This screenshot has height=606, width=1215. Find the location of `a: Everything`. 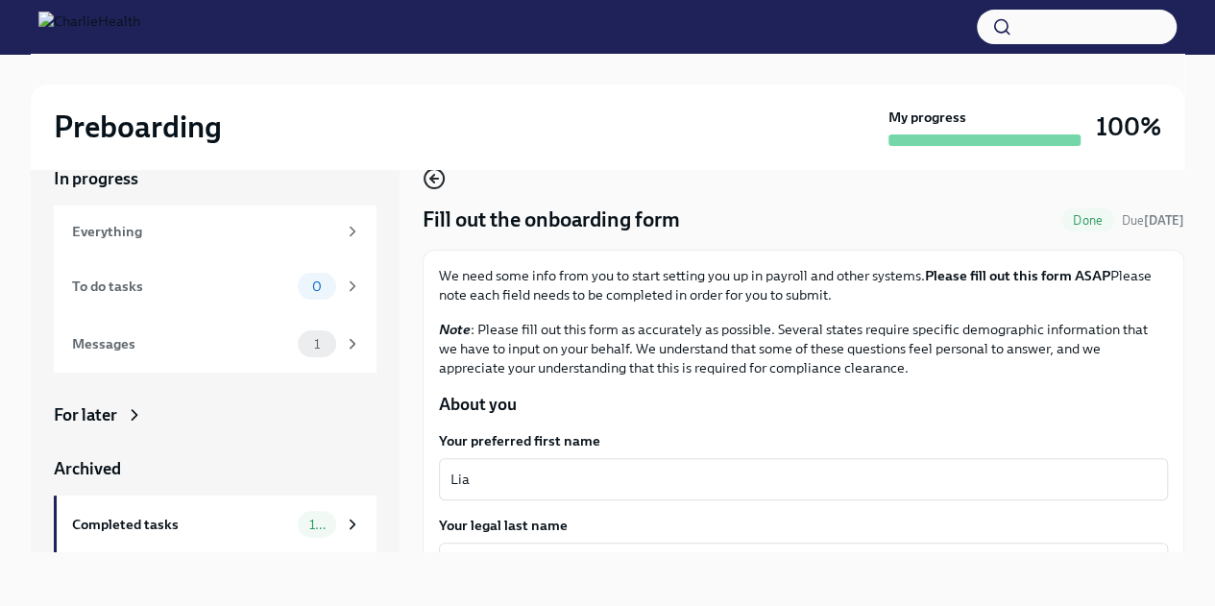

a: Everything is located at coordinates (215, 231).